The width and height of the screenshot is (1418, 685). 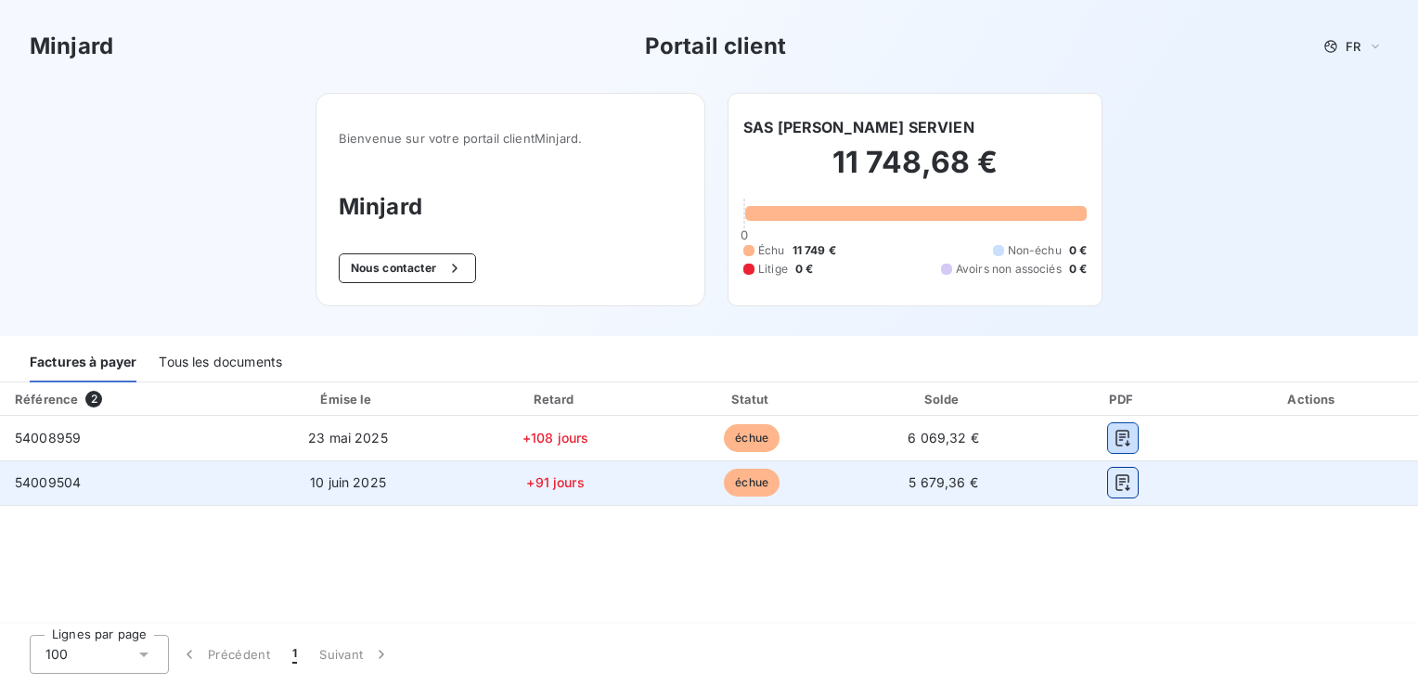 What do you see at coordinates (348, 437) in the screenshot?
I see `span: 23 mai 2025` at bounding box center [348, 437].